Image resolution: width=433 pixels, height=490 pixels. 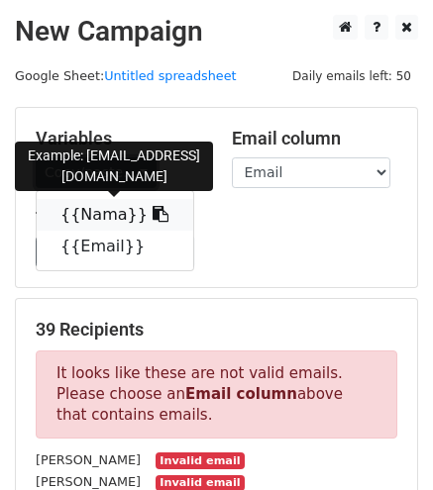 I want to click on a: Daily emails left: 50, so click(x=351, y=75).